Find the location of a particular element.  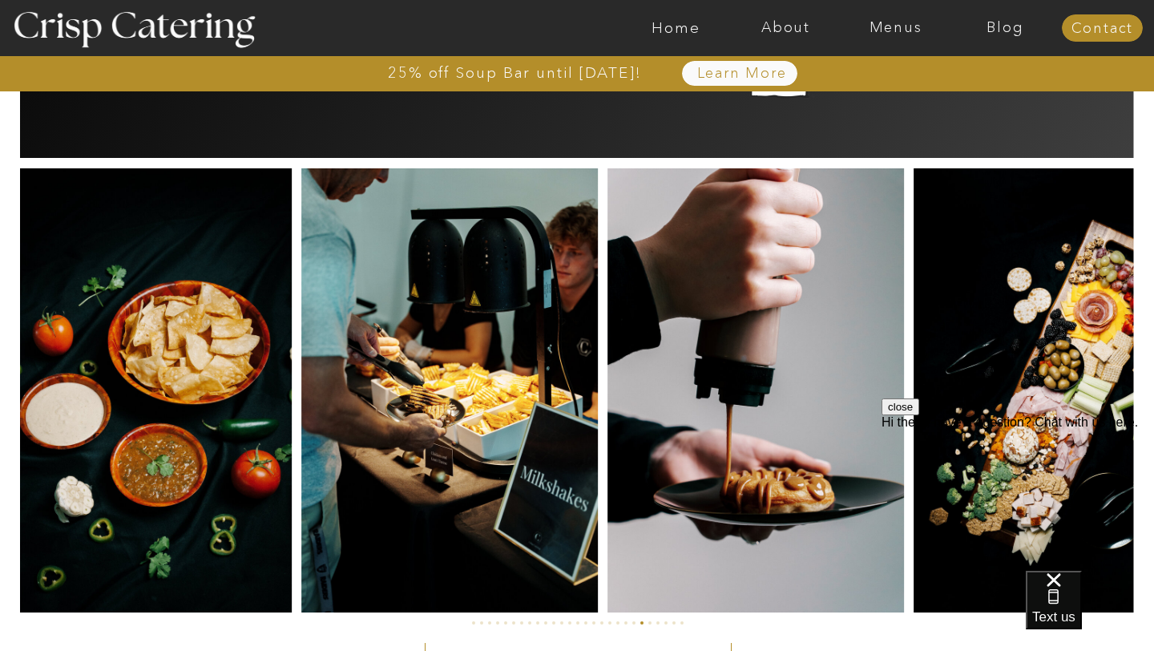

nav: Learn More is located at coordinates (741, 74).